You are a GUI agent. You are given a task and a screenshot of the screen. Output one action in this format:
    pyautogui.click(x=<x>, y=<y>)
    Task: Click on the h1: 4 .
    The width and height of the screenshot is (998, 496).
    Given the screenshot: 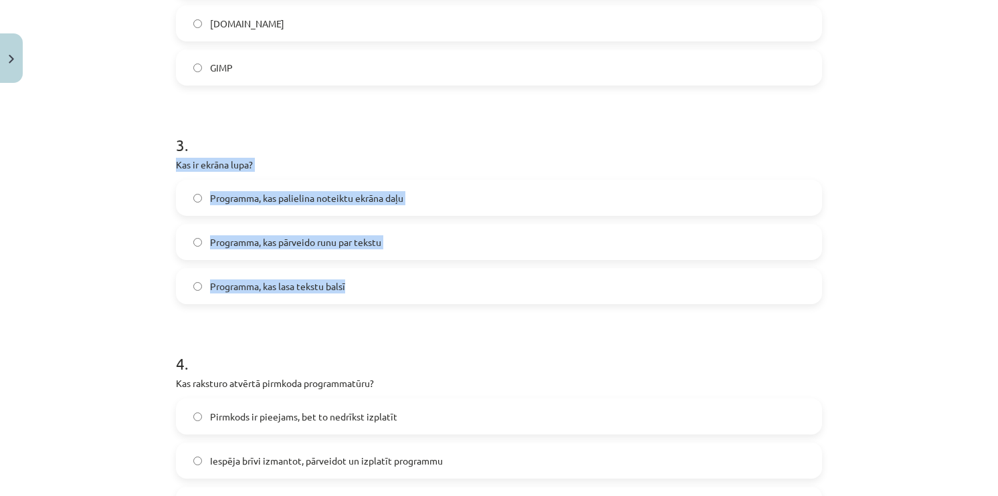 What is the action you would take?
    pyautogui.click(x=499, y=352)
    